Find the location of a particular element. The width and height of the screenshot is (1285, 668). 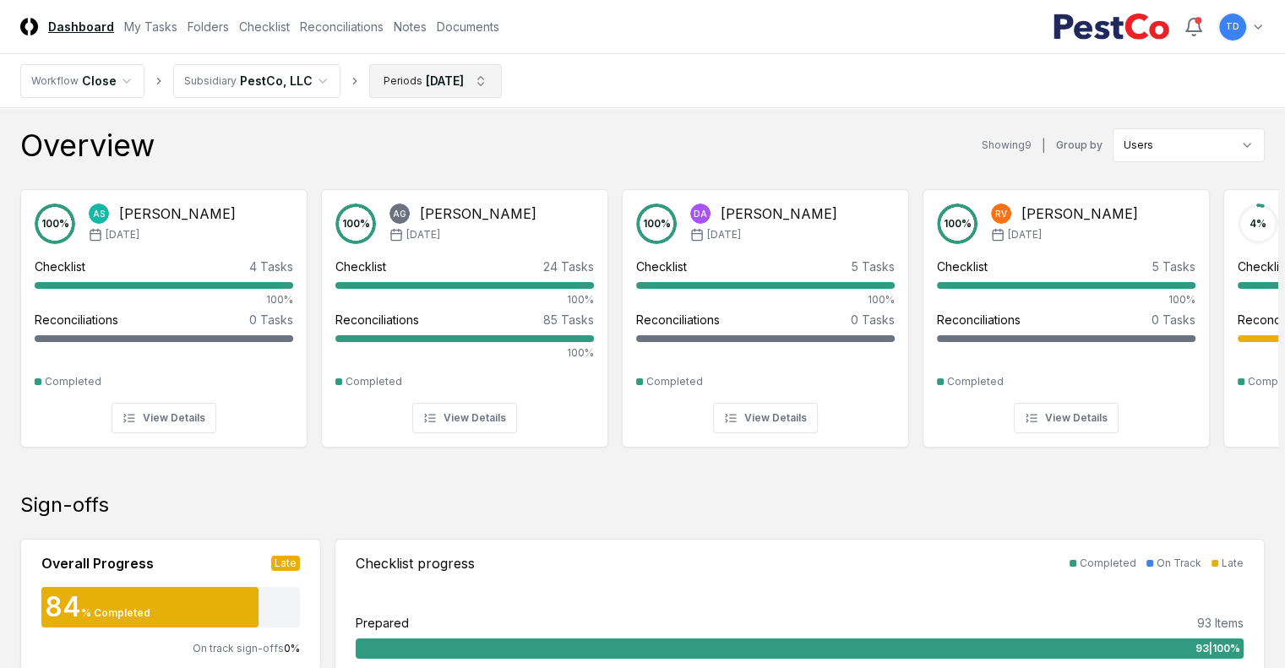

button: TD is located at coordinates (1233, 27).